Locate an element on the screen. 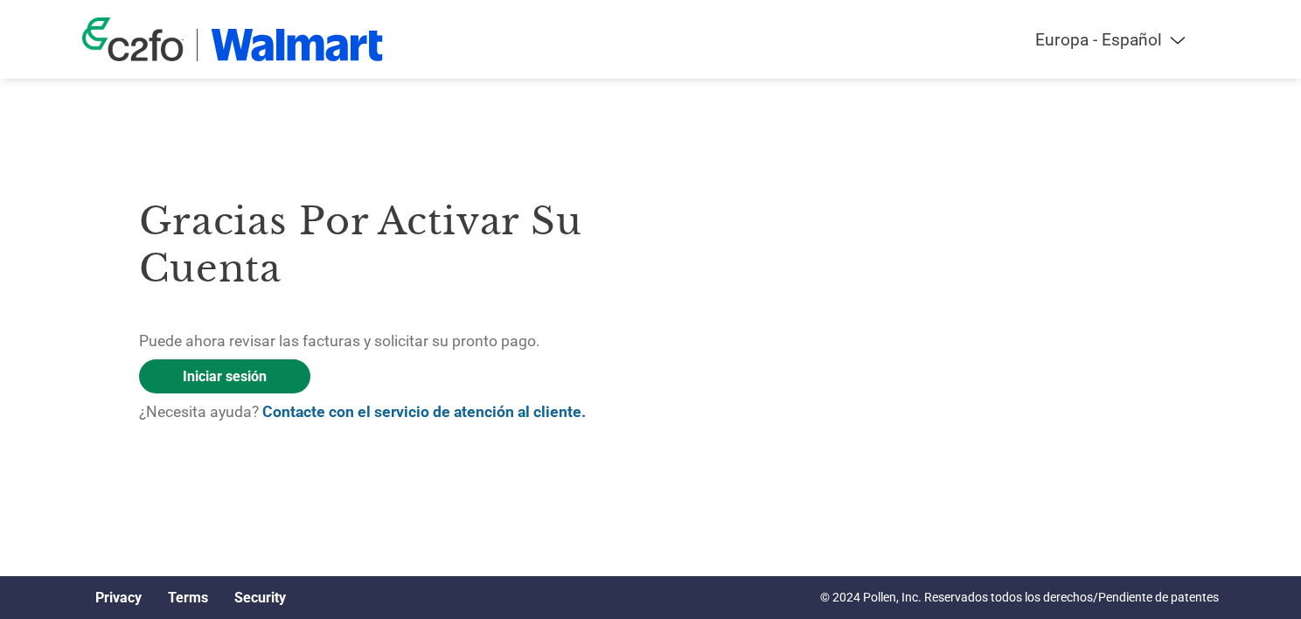 This screenshot has width=1301, height=619. a: Privacy is located at coordinates (118, 597).